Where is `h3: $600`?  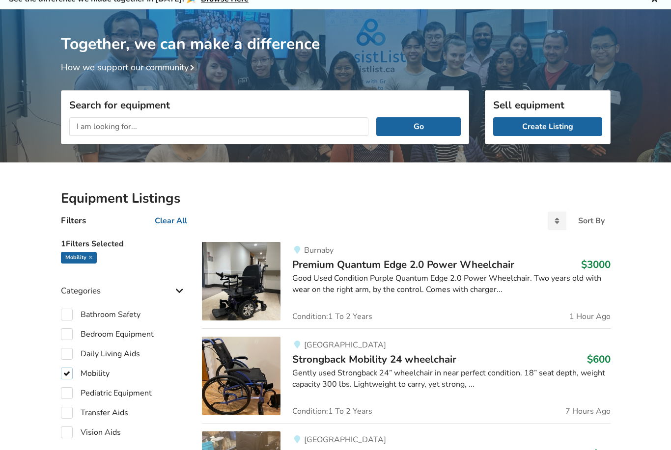 h3: $600 is located at coordinates (599, 360).